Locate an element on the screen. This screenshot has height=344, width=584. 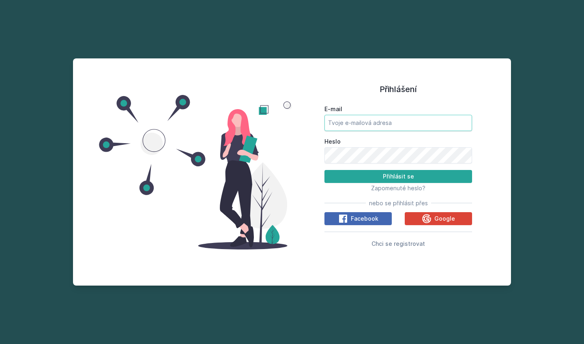
span: Google is located at coordinates (445, 219).